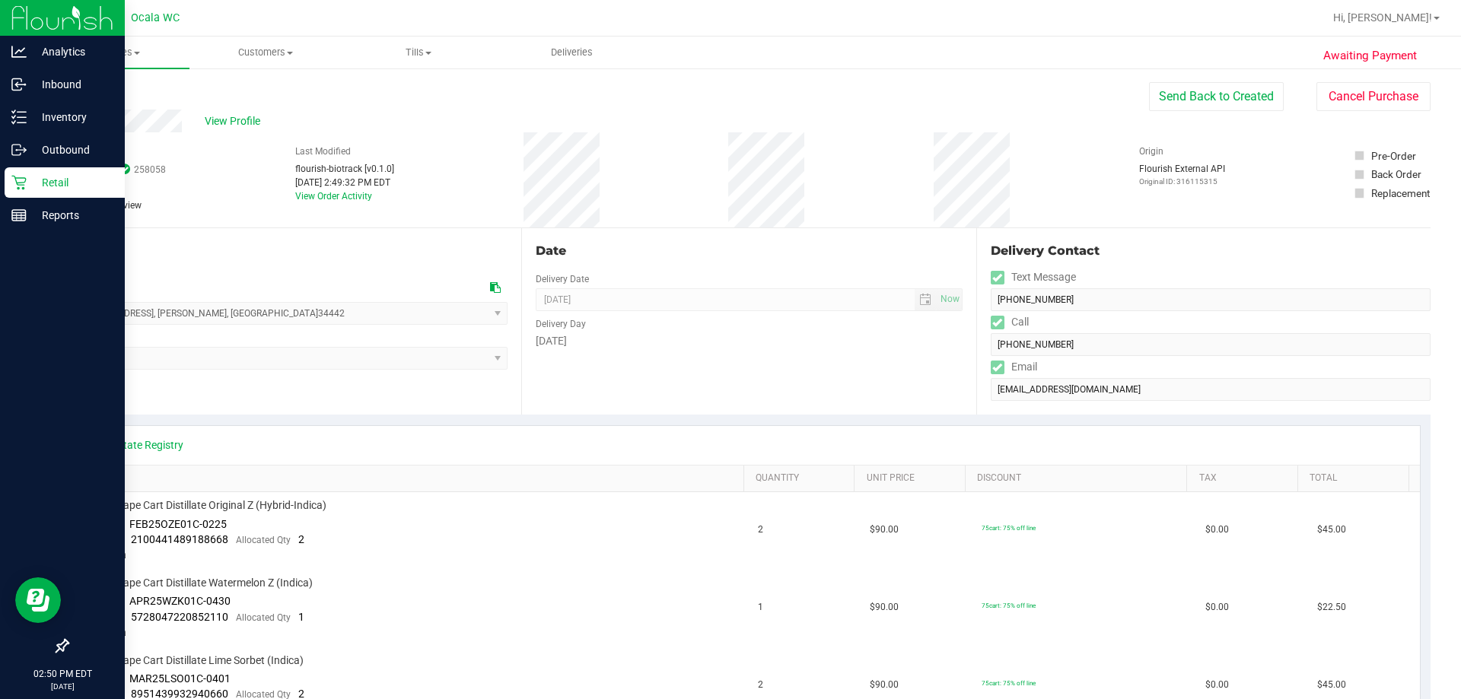 Image resolution: width=1461 pixels, height=699 pixels. I want to click on div: Back Order, so click(1396, 174).